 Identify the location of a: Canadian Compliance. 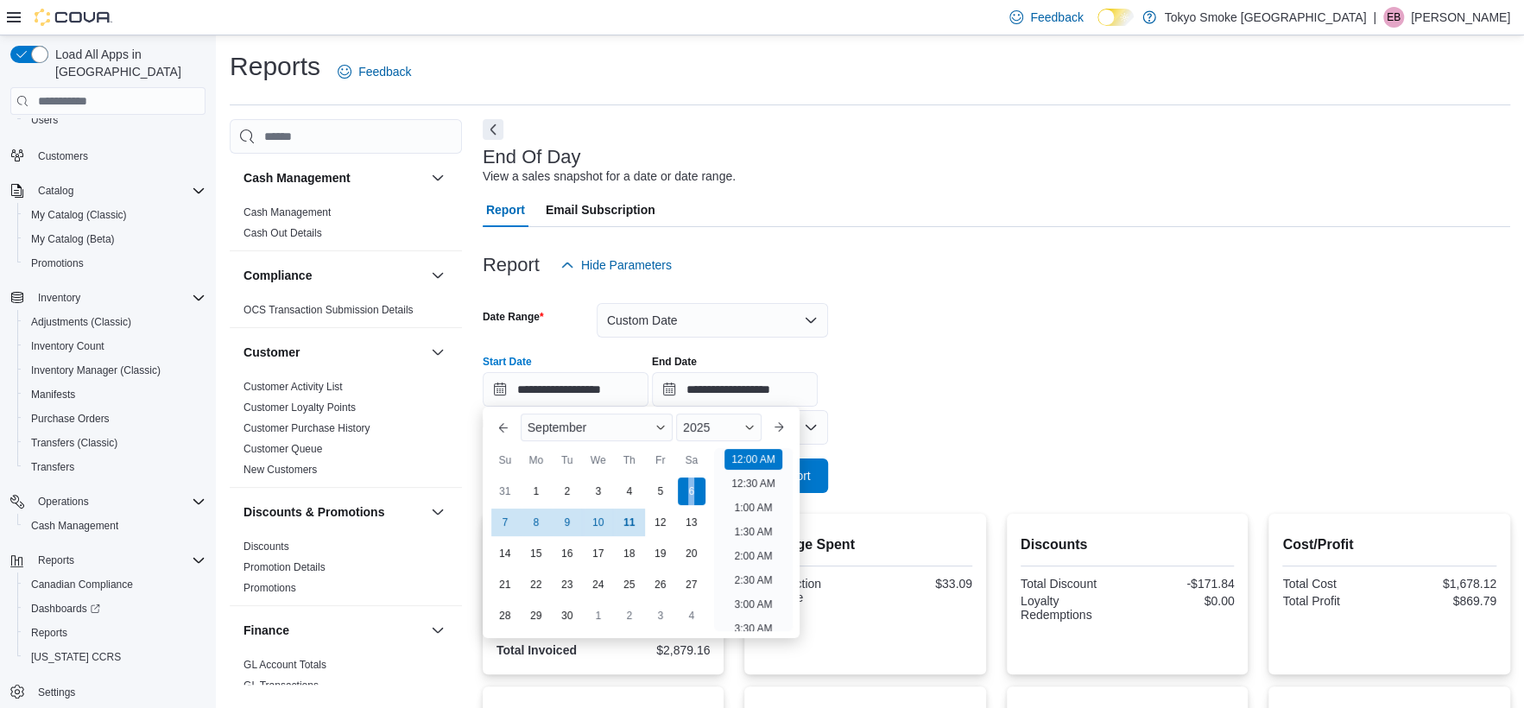
(82, 585).